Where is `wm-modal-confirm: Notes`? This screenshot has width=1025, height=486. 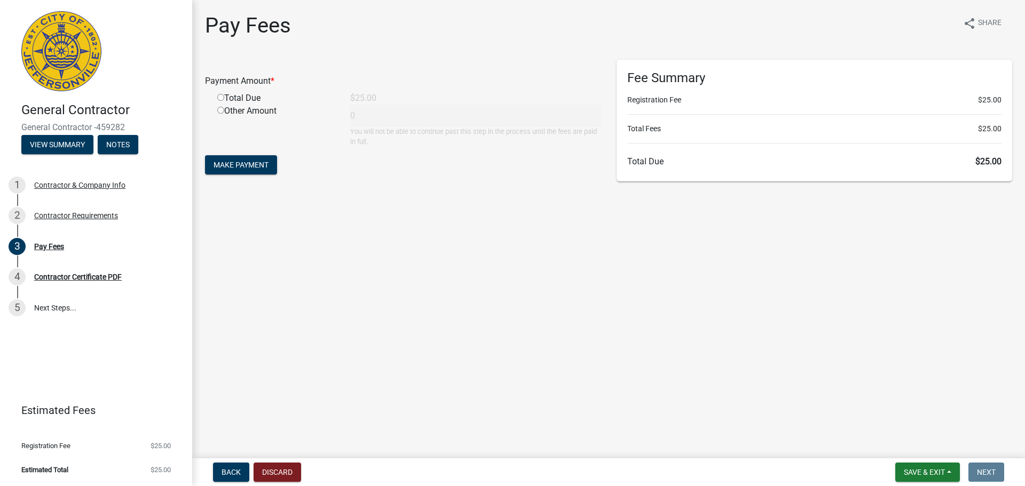
wm-modal-confirm: Notes is located at coordinates (118, 145).